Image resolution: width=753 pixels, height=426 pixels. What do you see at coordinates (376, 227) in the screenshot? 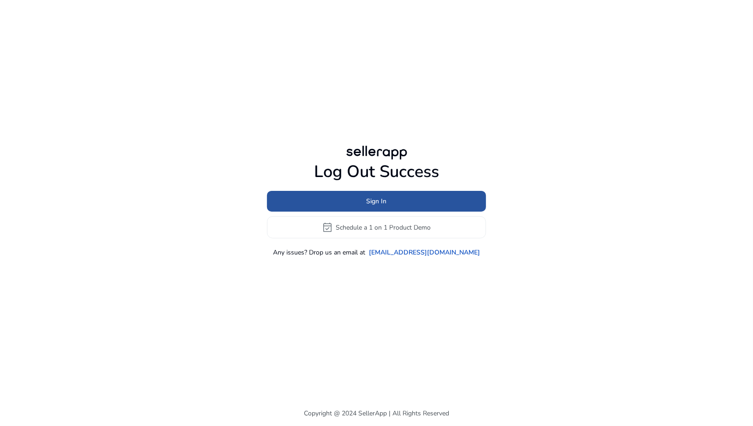
I see `button: event_availableSchedule a 1 on 1 Product Demo` at bounding box center [376, 227].